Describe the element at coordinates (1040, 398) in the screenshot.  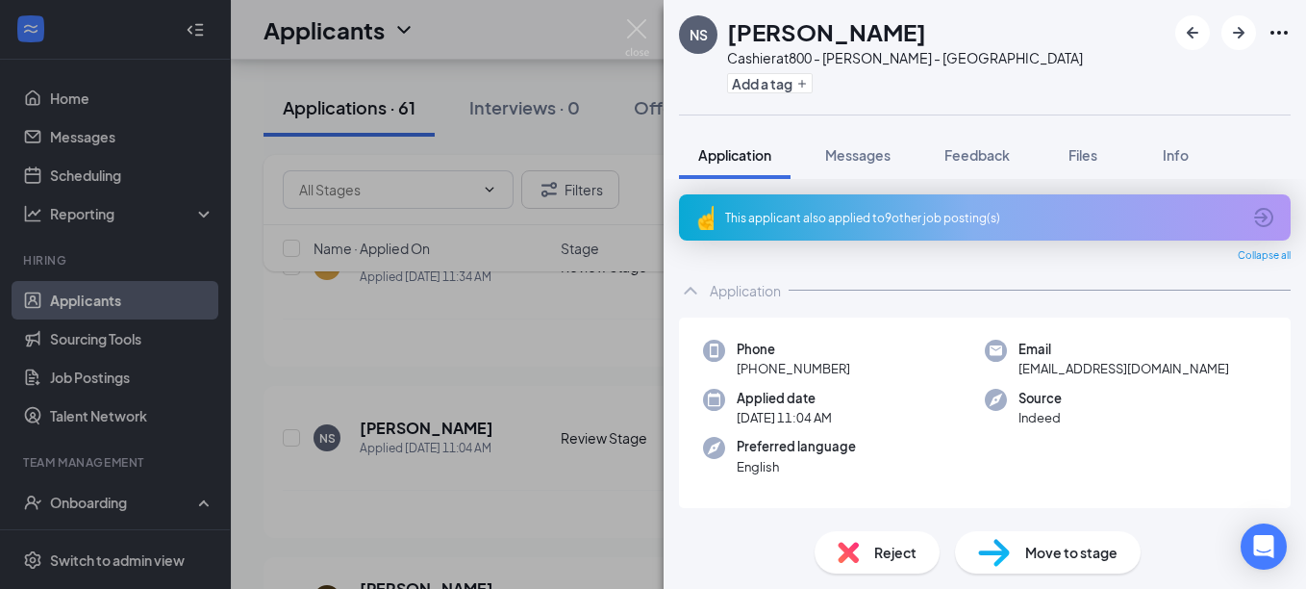
I see `span: Source` at that location.